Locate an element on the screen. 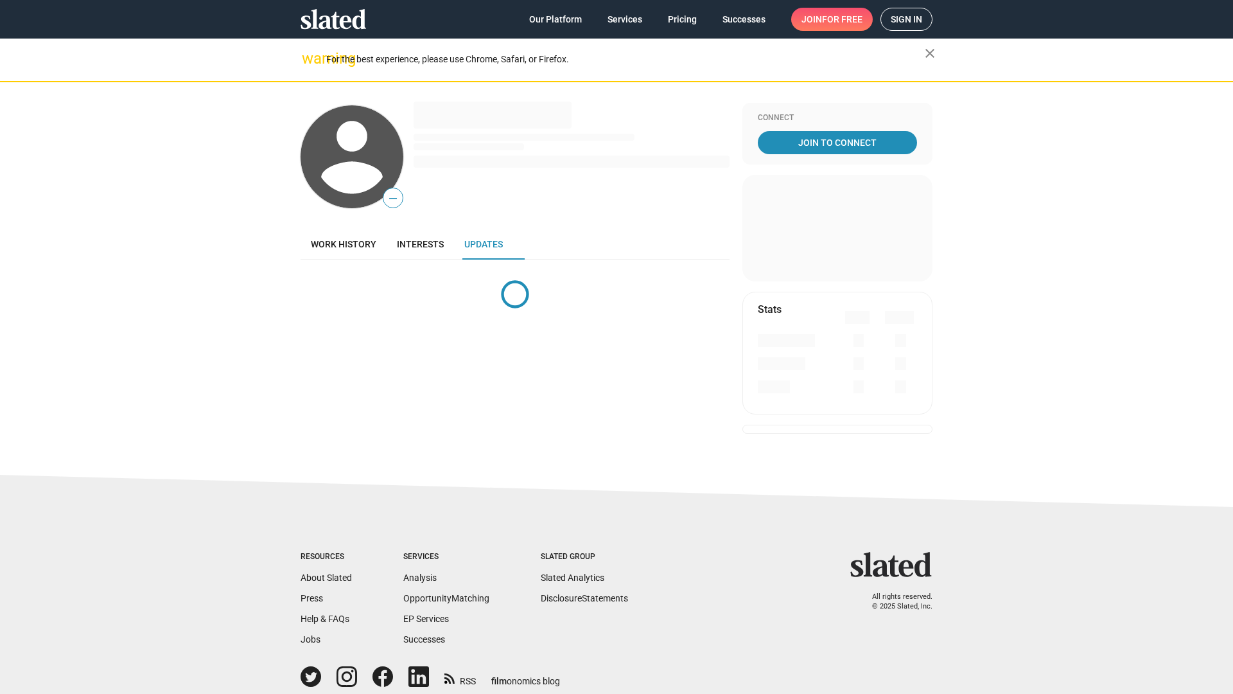  div: Services is located at coordinates (446, 557).